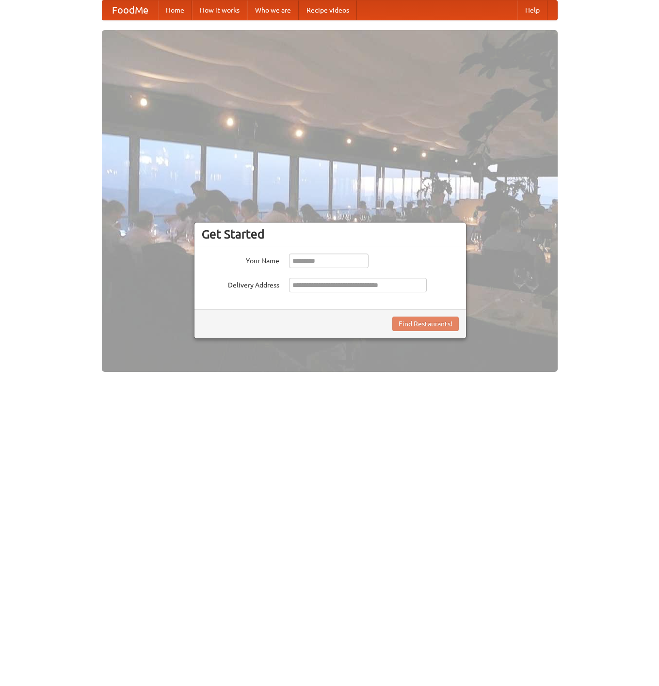 The width and height of the screenshot is (659, 686). What do you see at coordinates (240, 283) in the screenshot?
I see `label: Delivery Address` at bounding box center [240, 283].